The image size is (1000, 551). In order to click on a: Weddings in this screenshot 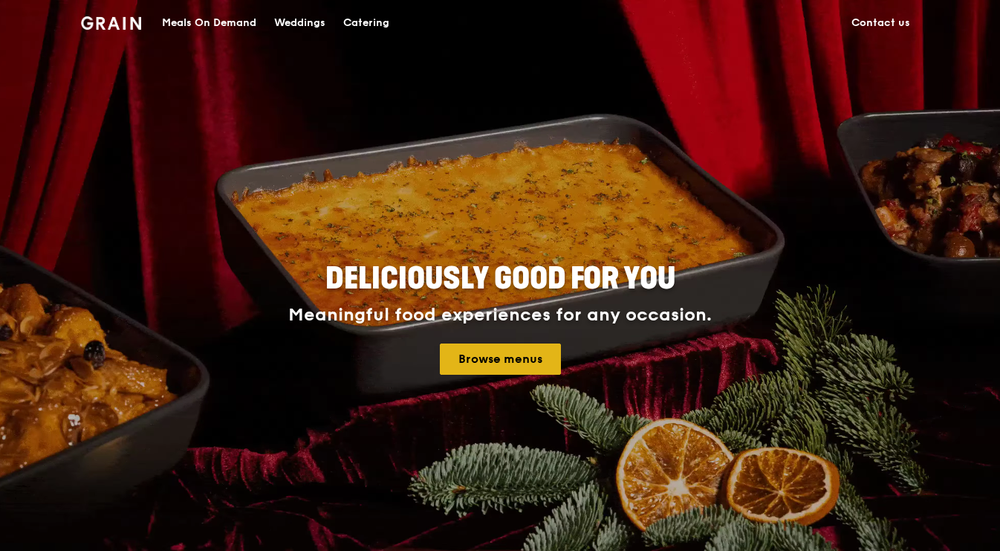, I will do `click(300, 23)`.